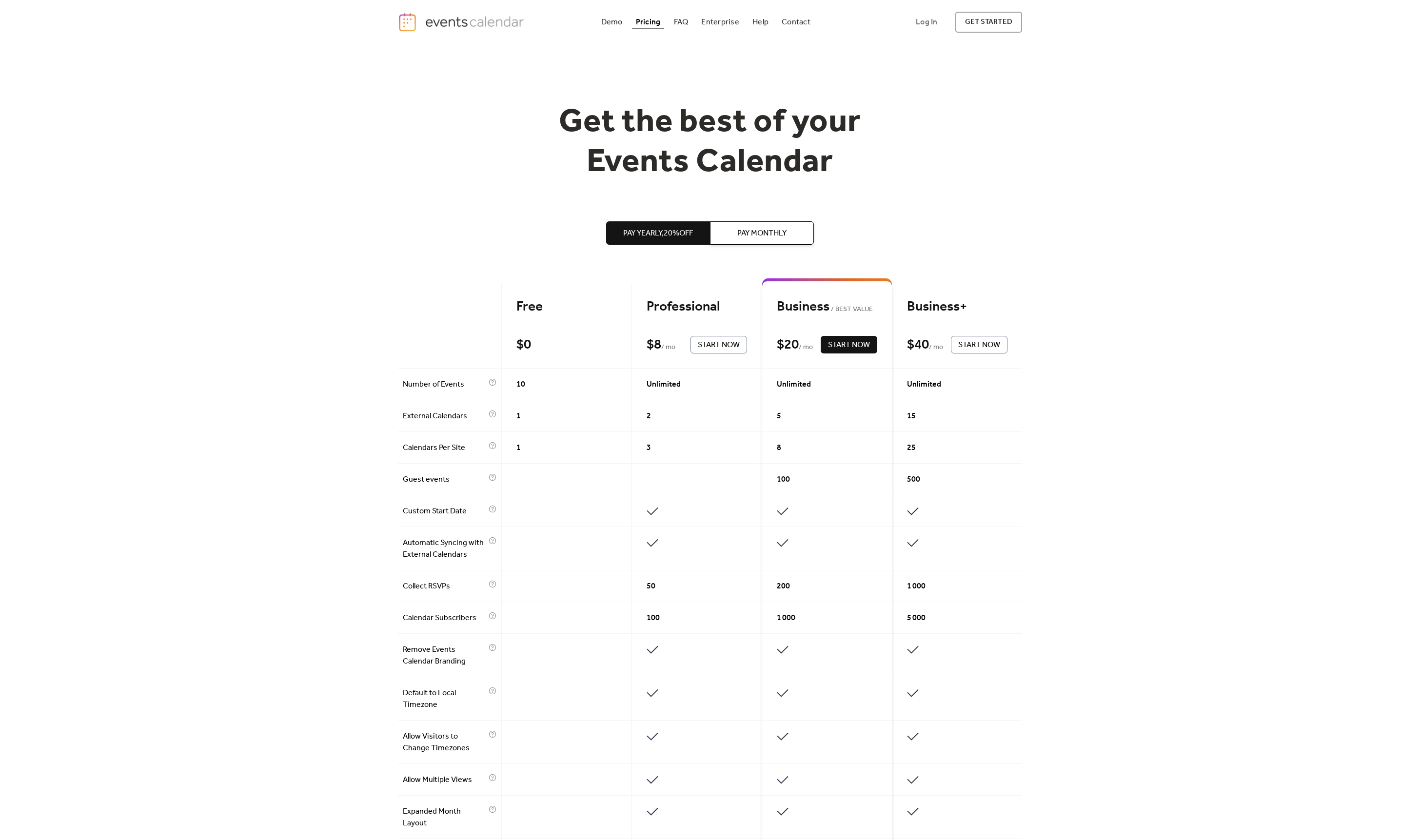  What do you see at coordinates (783, 586) in the screenshot?
I see `span: 200` at bounding box center [783, 586].